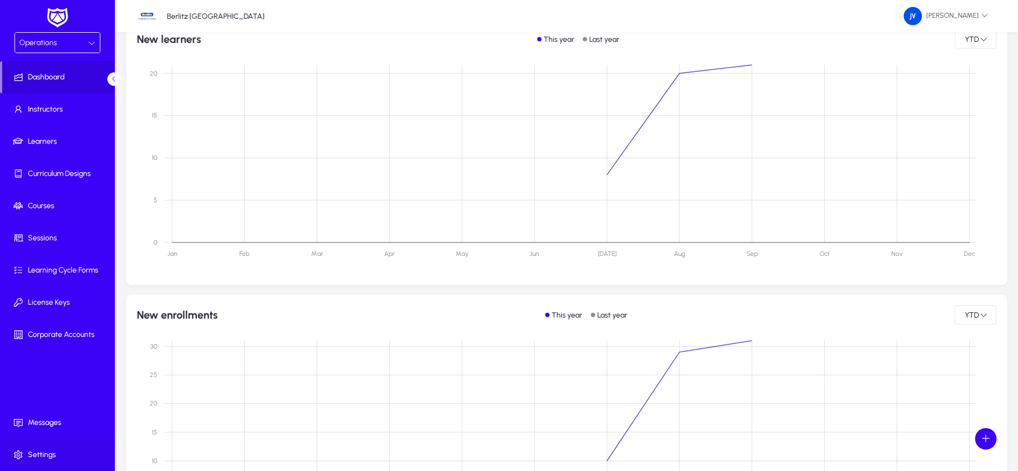 This screenshot has height=471, width=1018. Describe the element at coordinates (60, 423) in the screenshot. I see `span: Messages` at that location.